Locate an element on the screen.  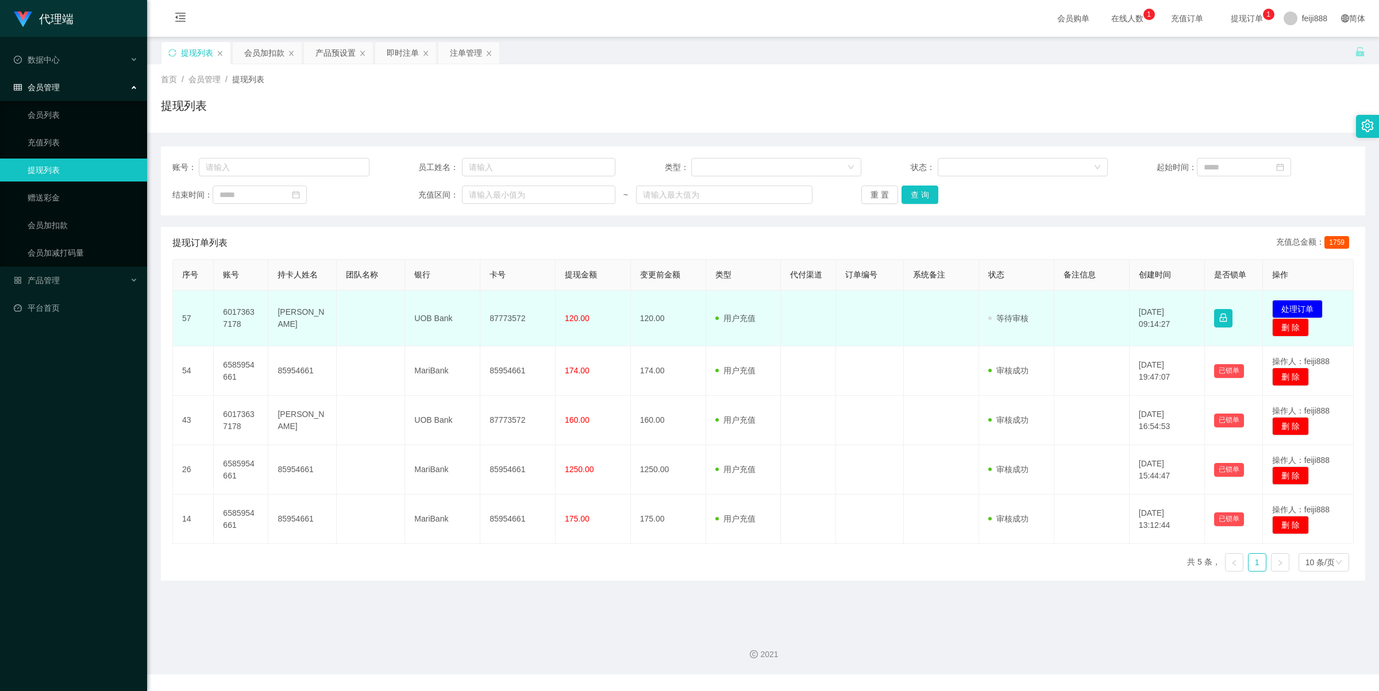
span: 产品管理 is located at coordinates (37, 280).